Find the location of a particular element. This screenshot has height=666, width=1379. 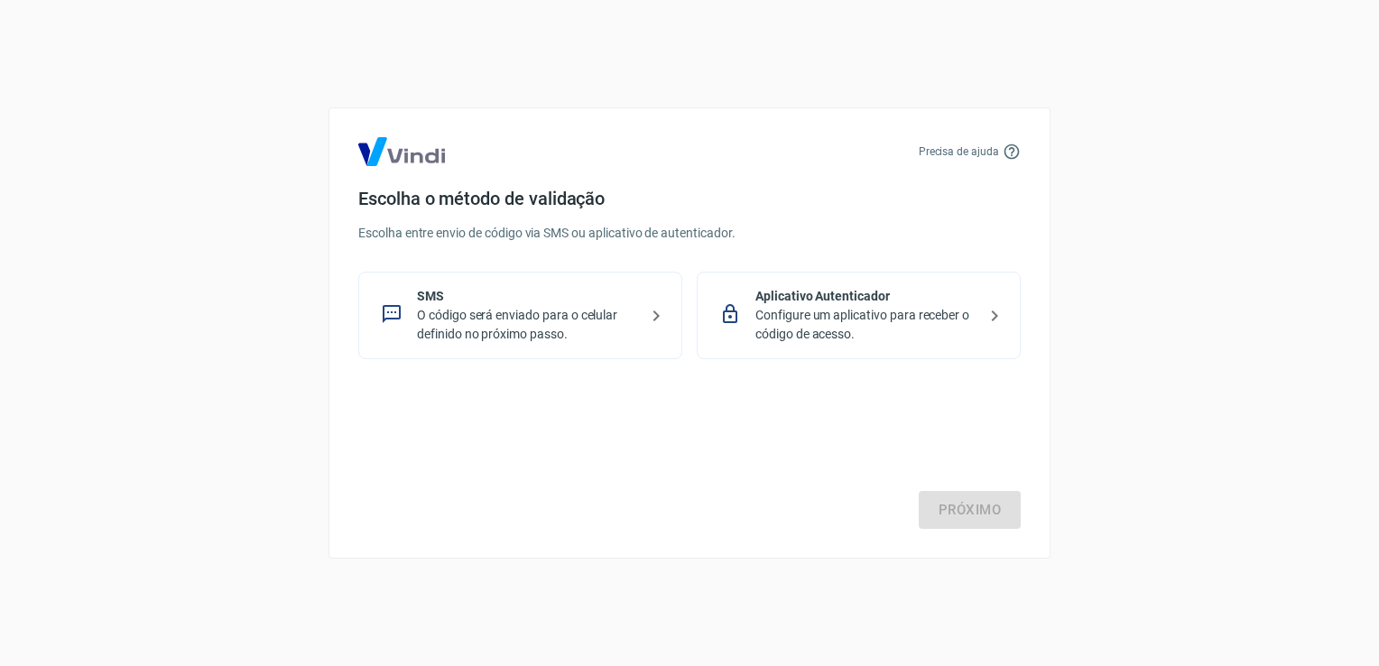

div: Aplicativo AutenticadorConfigure um aplicativo para receber o código de acesso. is located at coordinates (858, 315).